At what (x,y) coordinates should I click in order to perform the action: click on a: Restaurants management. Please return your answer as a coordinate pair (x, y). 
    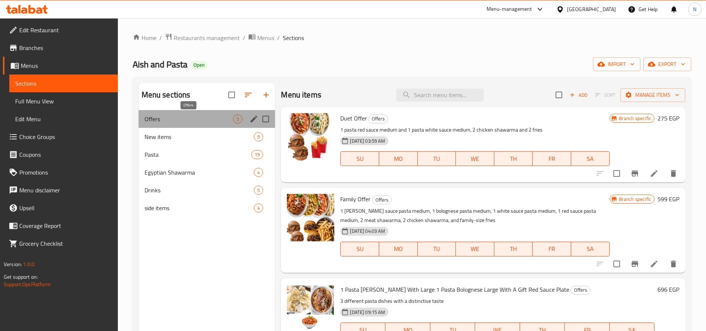
    Looking at the image, I should click on (202, 38).